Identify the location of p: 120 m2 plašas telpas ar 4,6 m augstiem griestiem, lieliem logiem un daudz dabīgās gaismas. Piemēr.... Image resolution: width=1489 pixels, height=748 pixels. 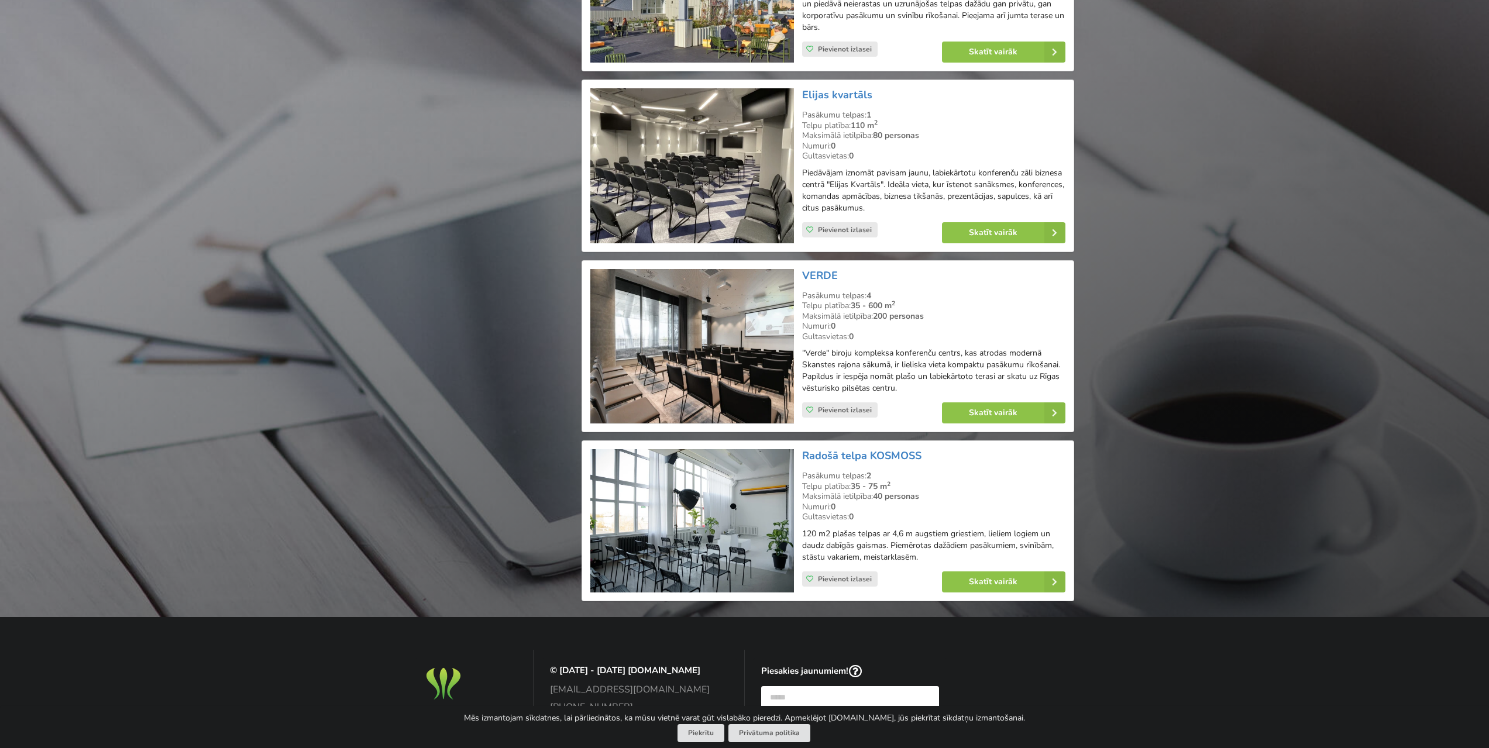
(934, 546).